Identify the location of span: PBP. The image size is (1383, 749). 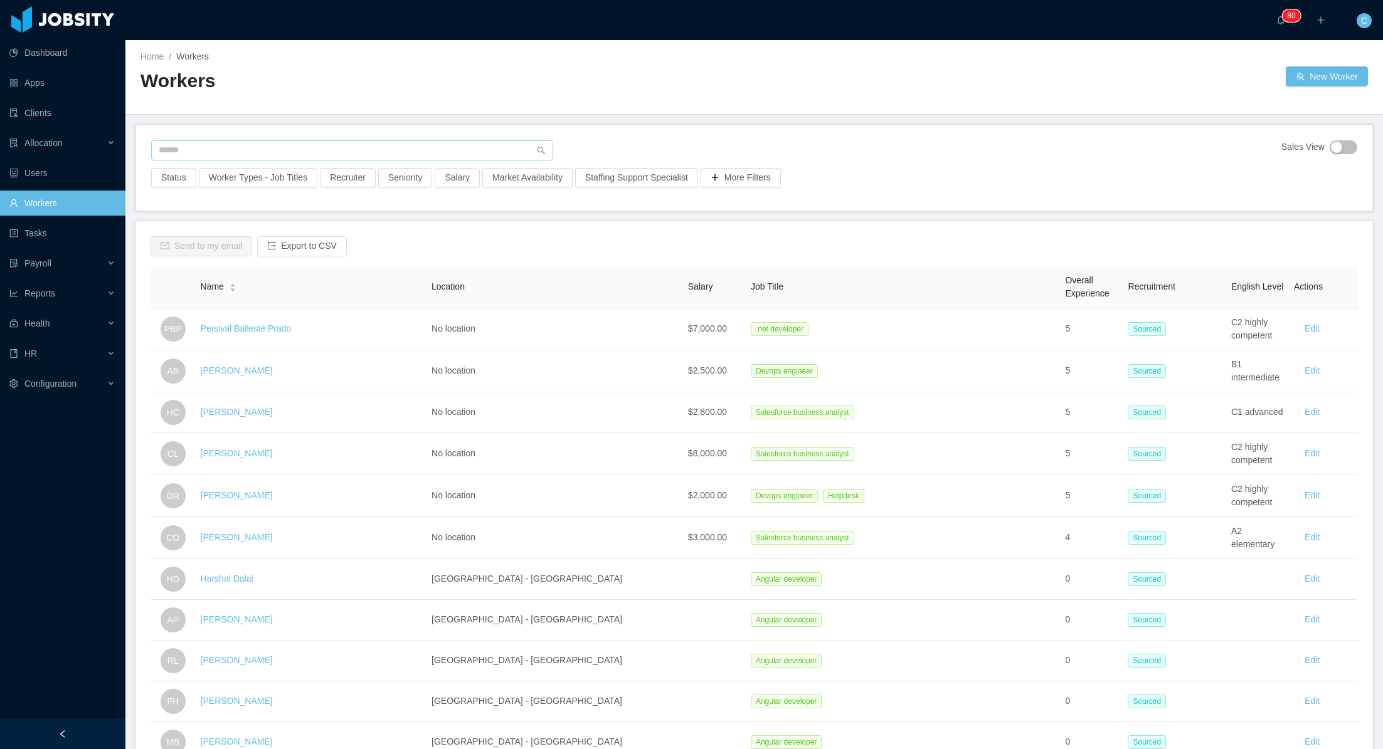
(173, 329).